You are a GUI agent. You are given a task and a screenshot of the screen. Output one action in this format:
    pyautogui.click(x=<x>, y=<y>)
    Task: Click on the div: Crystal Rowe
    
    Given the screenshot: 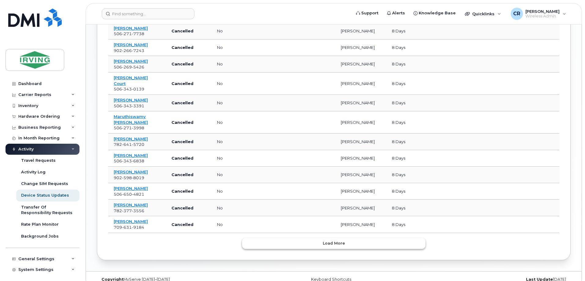 What is the action you would take?
    pyautogui.click(x=538, y=14)
    